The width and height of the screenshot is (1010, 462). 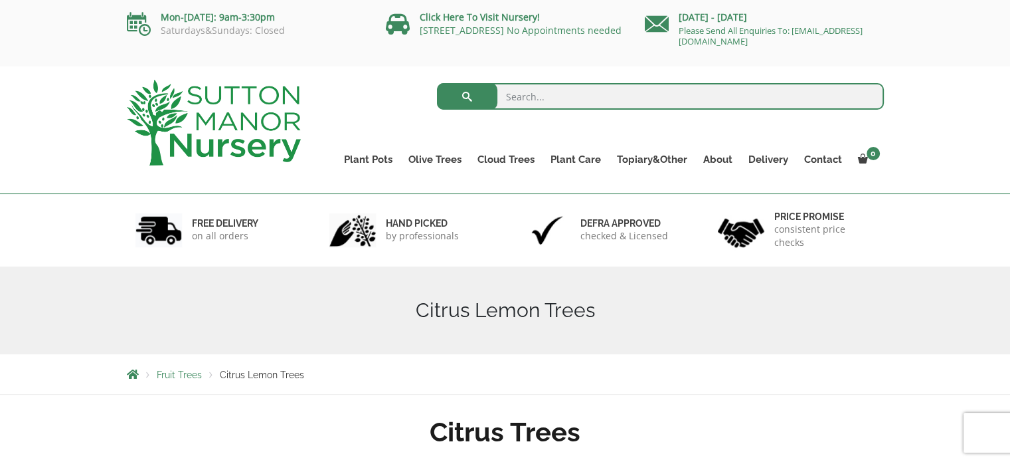 What do you see at coordinates (576, 159) in the screenshot?
I see `a: Plant Care` at bounding box center [576, 159].